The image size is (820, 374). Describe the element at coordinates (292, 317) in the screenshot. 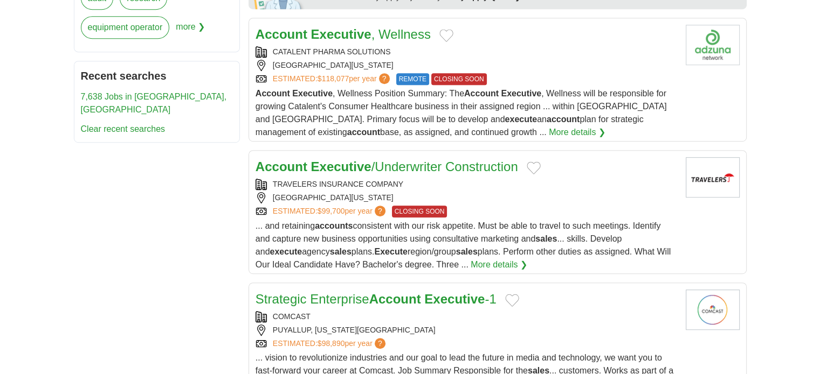

I see `a: COMCAST` at that location.